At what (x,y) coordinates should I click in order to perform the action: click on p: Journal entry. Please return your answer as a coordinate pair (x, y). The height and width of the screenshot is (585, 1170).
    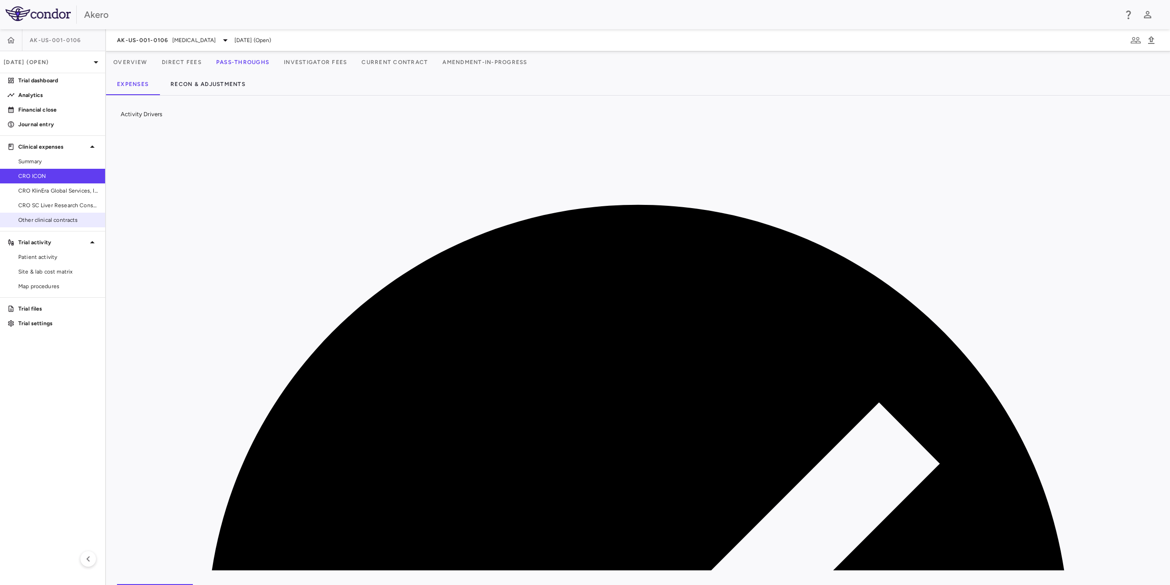
    Looking at the image, I should click on (58, 124).